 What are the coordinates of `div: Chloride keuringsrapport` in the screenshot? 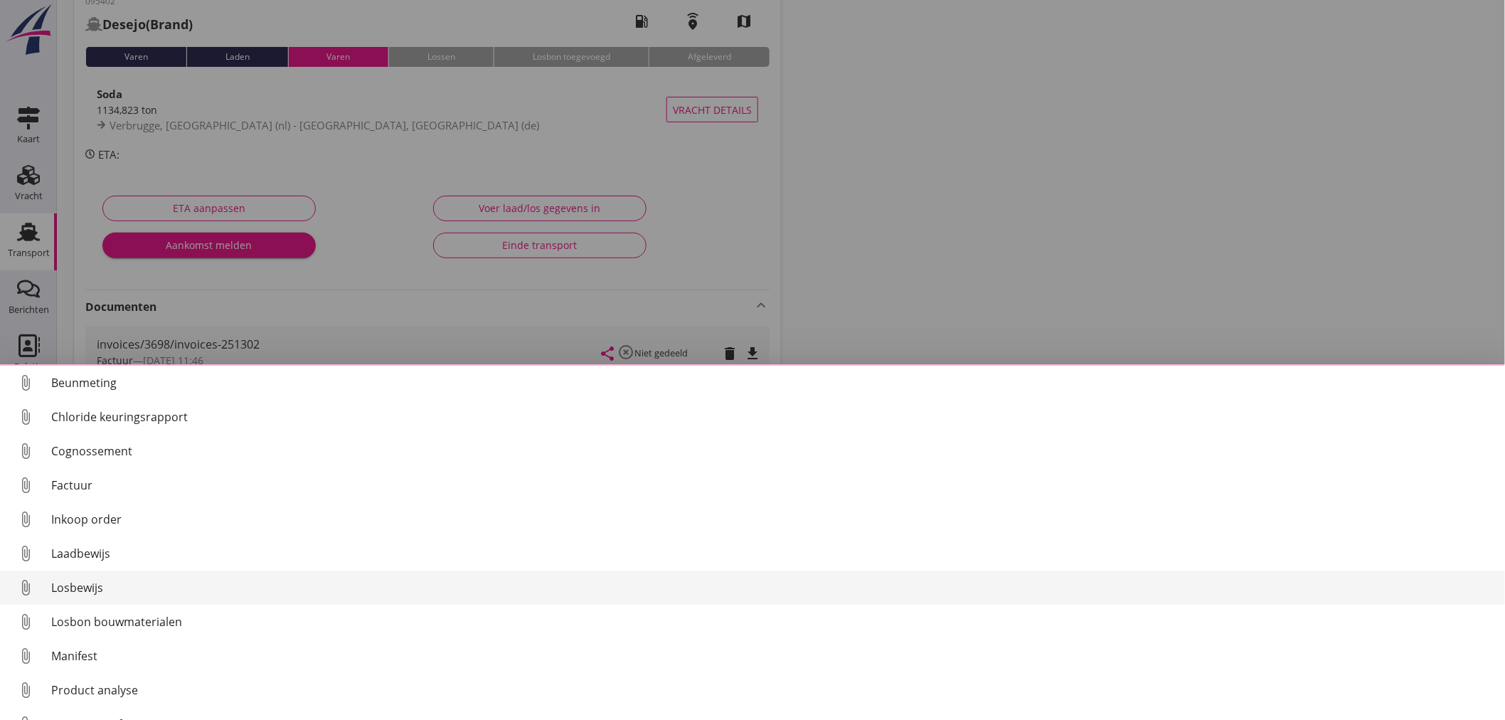 It's located at (772, 417).